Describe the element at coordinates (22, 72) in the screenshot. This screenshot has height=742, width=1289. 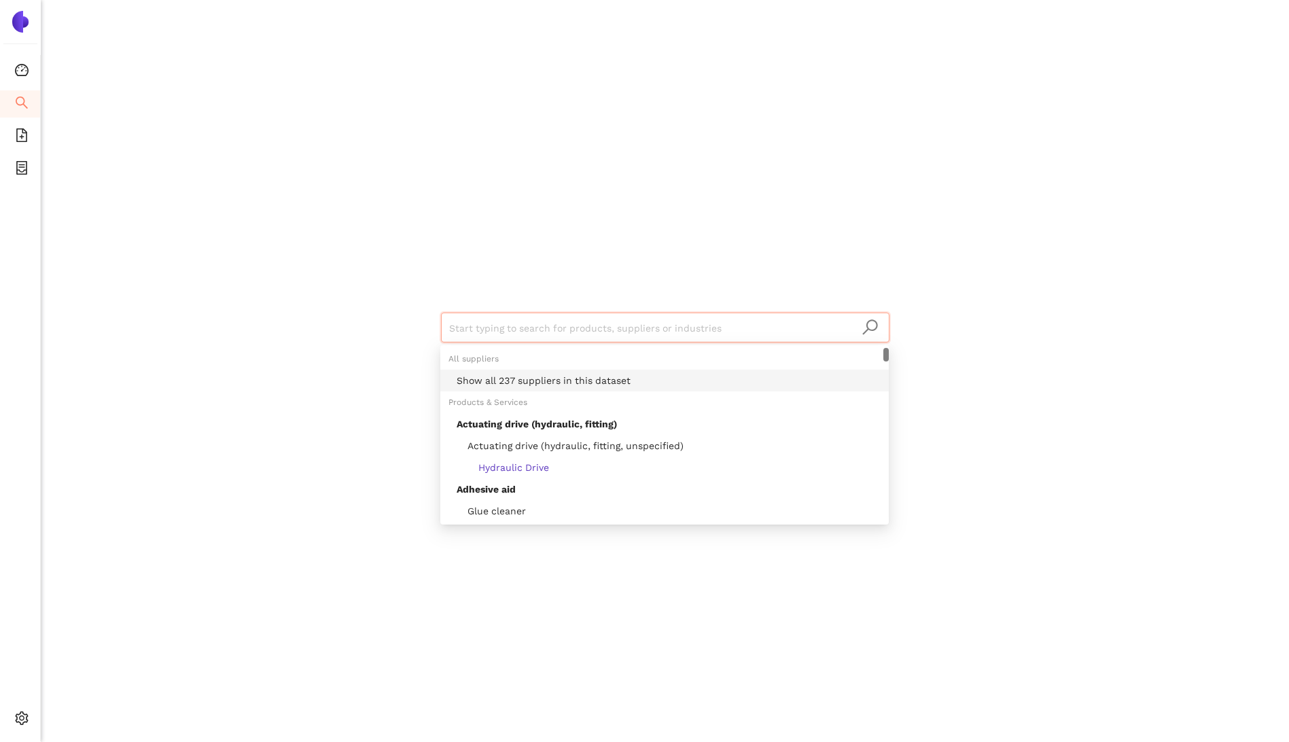
I see `span: dashboard` at that location.